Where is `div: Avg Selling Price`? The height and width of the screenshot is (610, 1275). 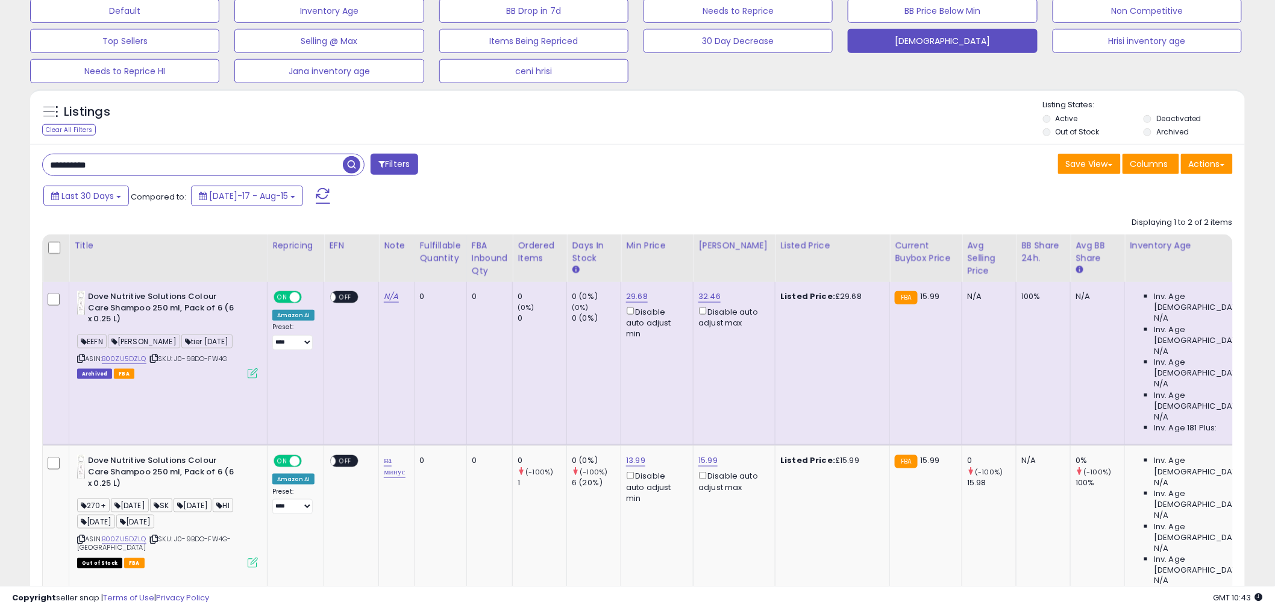
div: Avg Selling Price is located at coordinates (989, 258).